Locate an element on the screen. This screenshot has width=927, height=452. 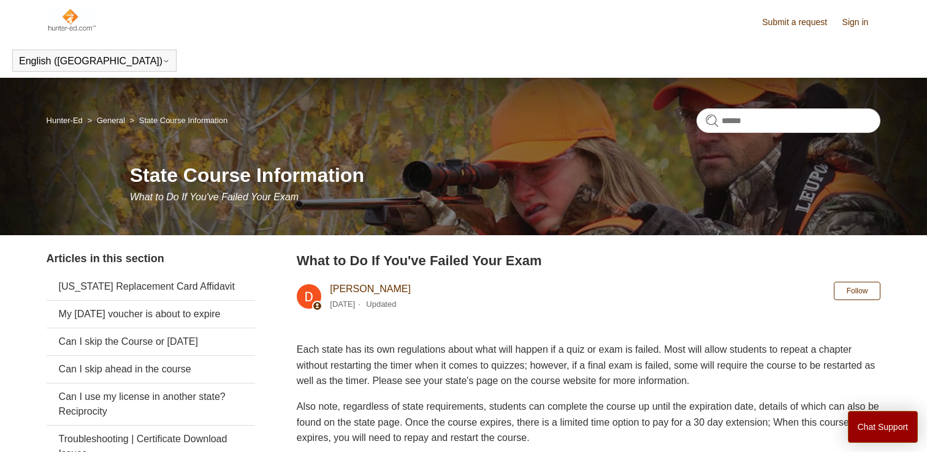
div: Chat Support is located at coordinates (883, 427).